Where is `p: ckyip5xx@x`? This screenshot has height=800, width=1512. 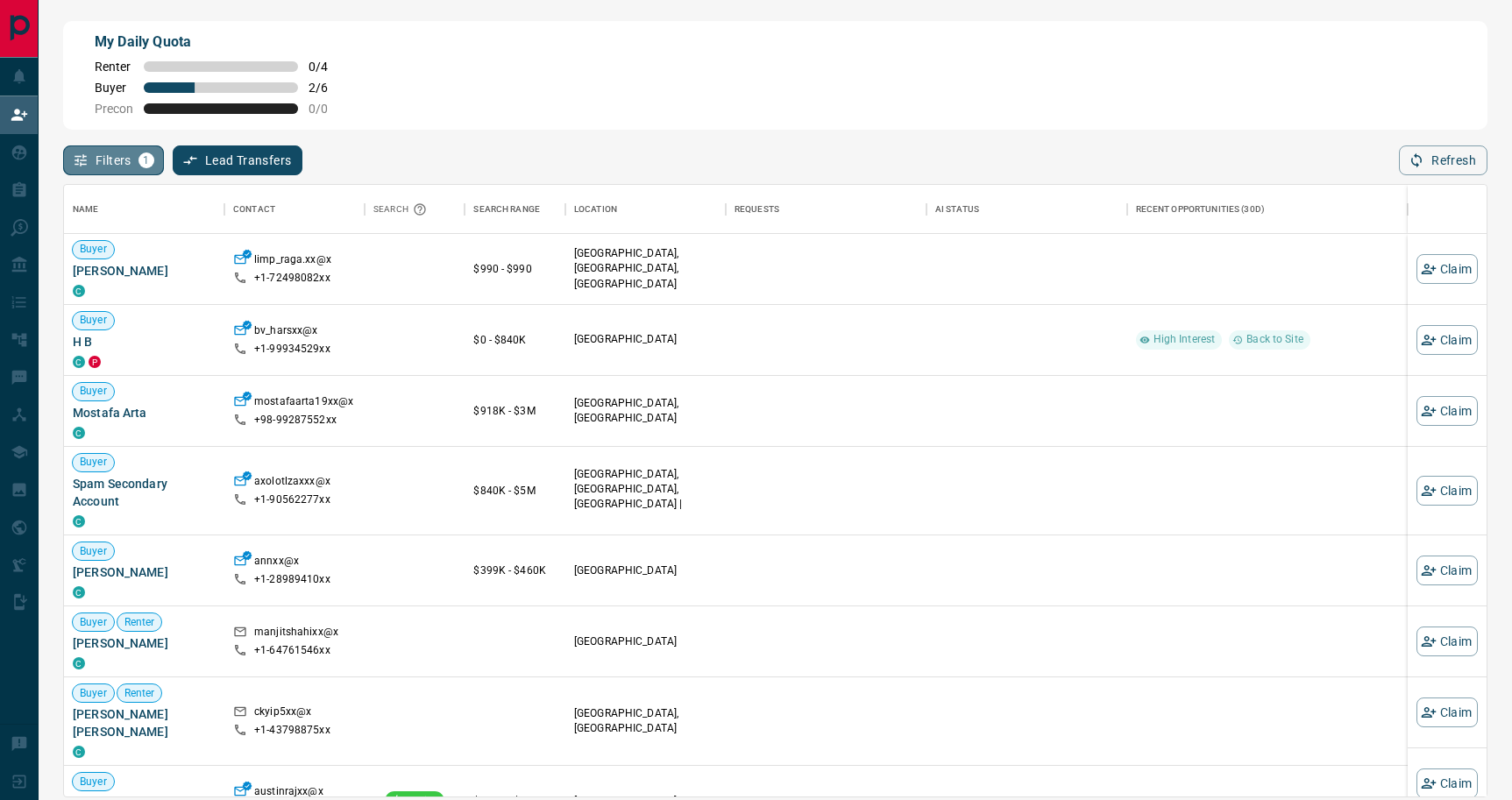 p: ckyip5xx@x is located at coordinates (282, 713).